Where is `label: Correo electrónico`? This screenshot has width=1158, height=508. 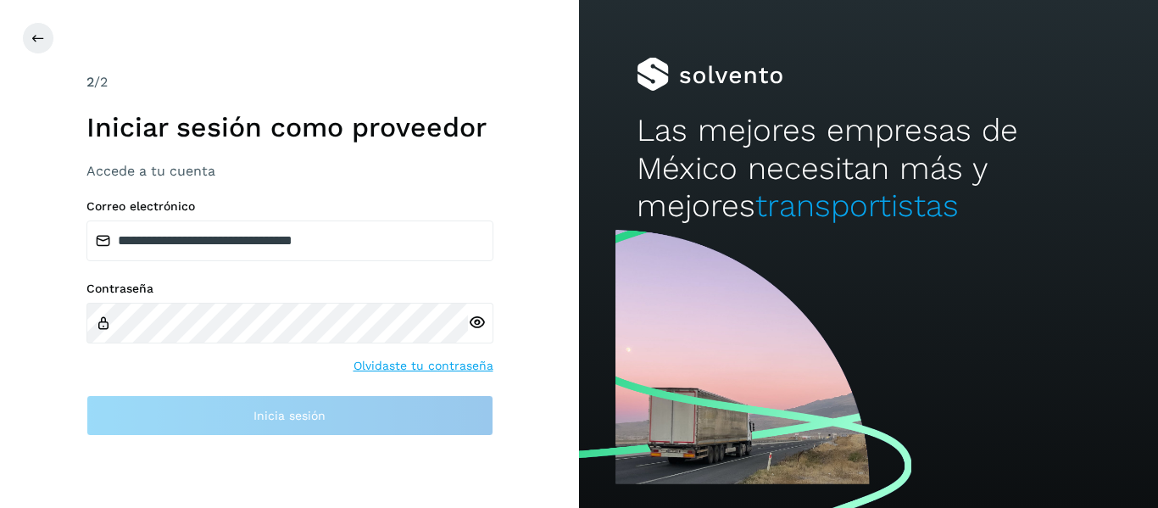
label: Correo electrónico is located at coordinates (290, 206).